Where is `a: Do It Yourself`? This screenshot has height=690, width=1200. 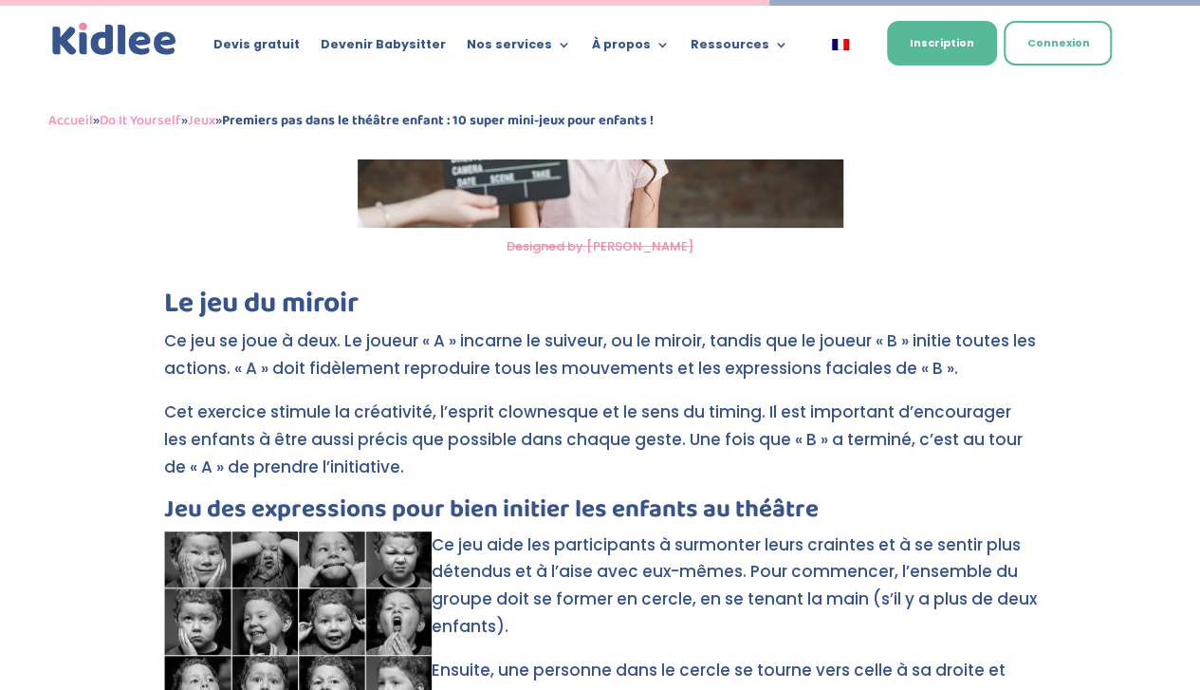 a: Do It Yourself is located at coordinates (140, 121).